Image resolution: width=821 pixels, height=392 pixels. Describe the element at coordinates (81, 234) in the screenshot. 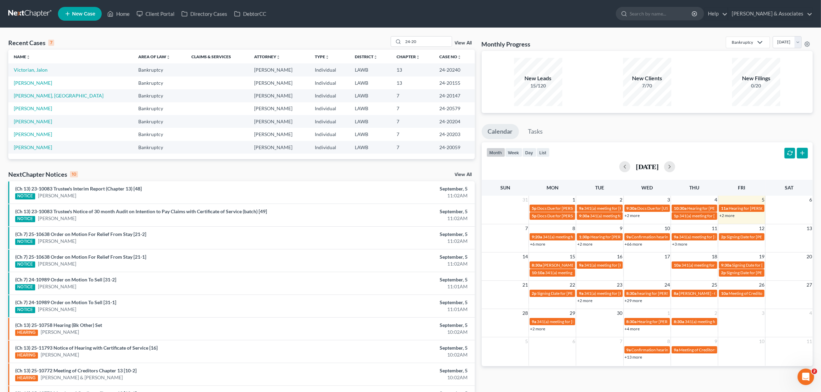

I see `a: (Ch 7) 25-10638 Order on Motion For Relief From Stay [21-2]` at that location.